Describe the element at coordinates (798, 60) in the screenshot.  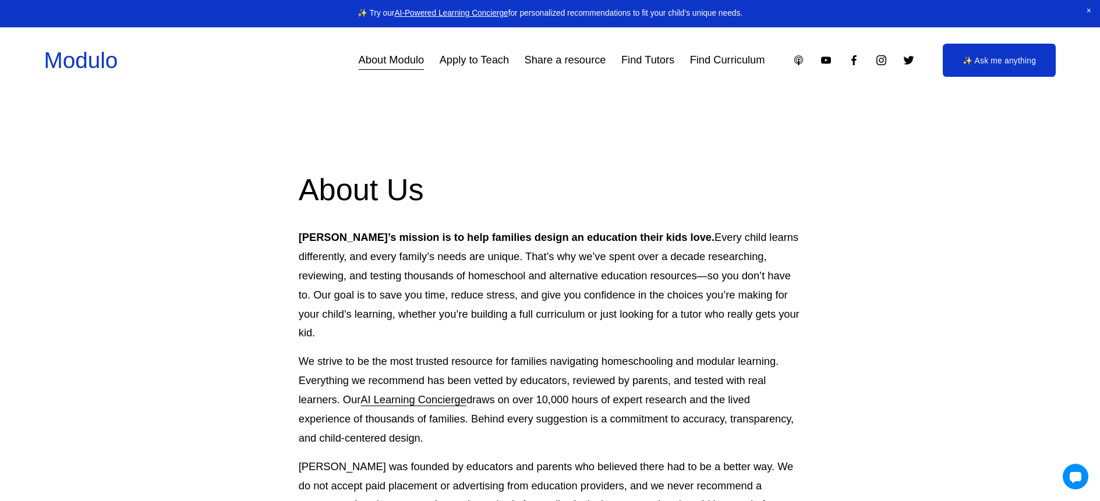
I see `a: Apple Podcasts` at that location.